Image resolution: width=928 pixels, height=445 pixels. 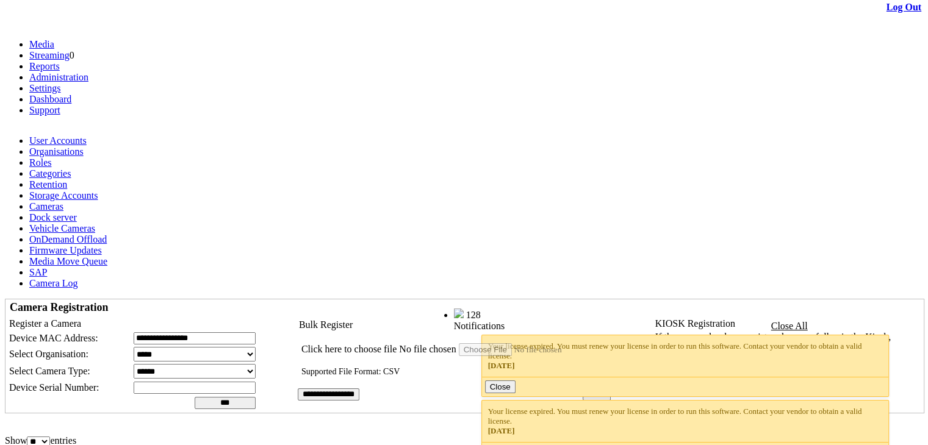 What do you see at coordinates (46, 206) in the screenshot?
I see `a: Cameras` at bounding box center [46, 206].